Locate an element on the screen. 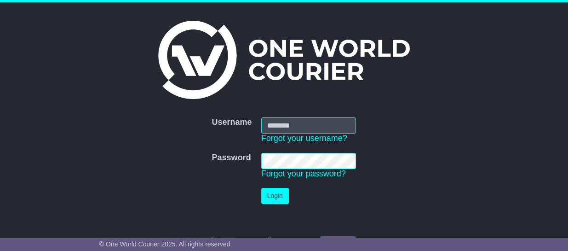  label: Username is located at coordinates (232, 122).